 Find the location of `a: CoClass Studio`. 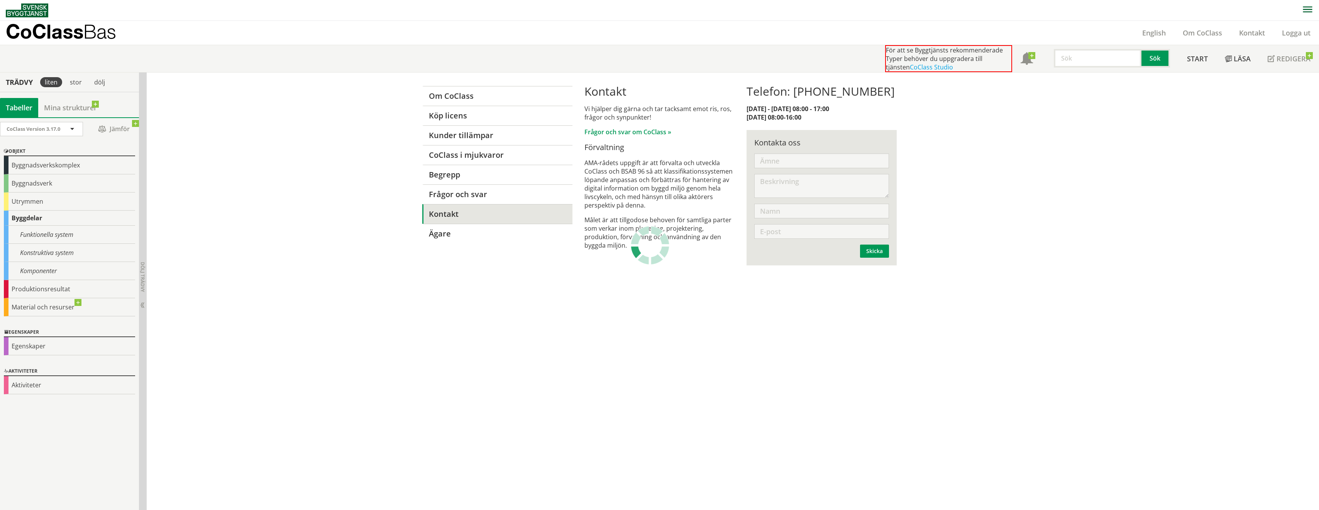

a: CoClass Studio is located at coordinates (931, 67).